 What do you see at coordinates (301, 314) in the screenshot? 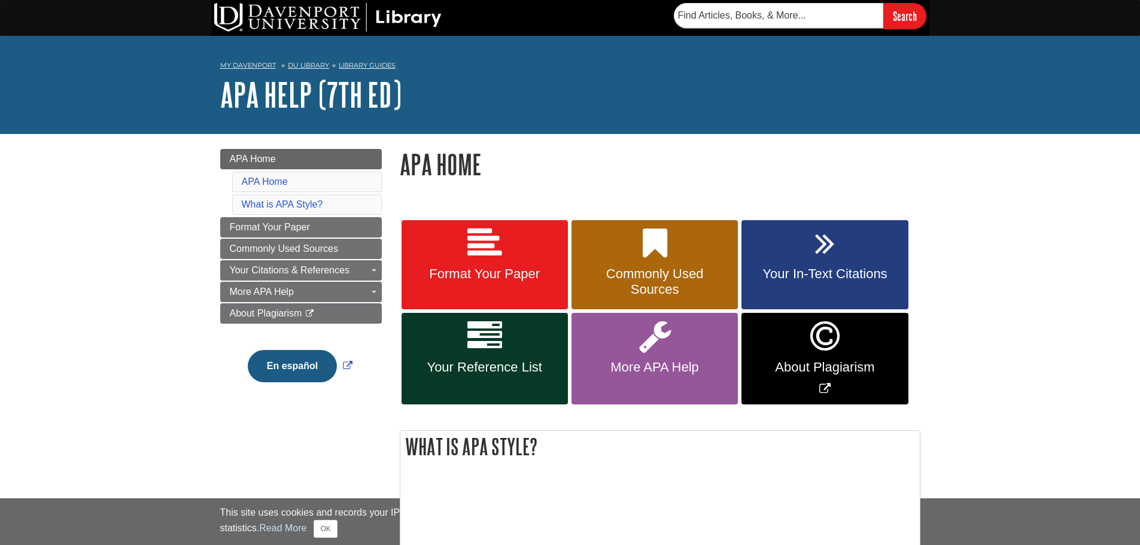
I see `a: About Plagiarism` at bounding box center [301, 314].